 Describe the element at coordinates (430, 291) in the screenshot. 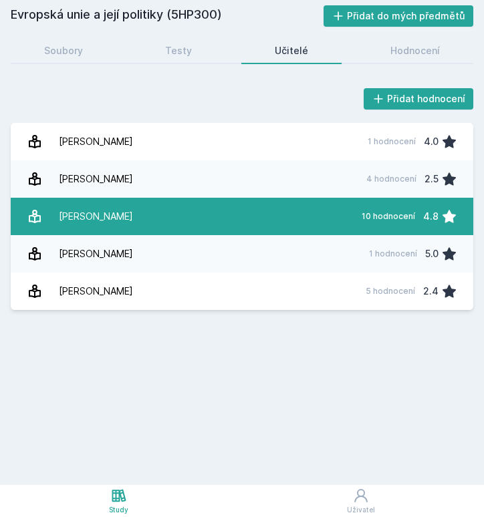

I see `div: 2.4` at that location.